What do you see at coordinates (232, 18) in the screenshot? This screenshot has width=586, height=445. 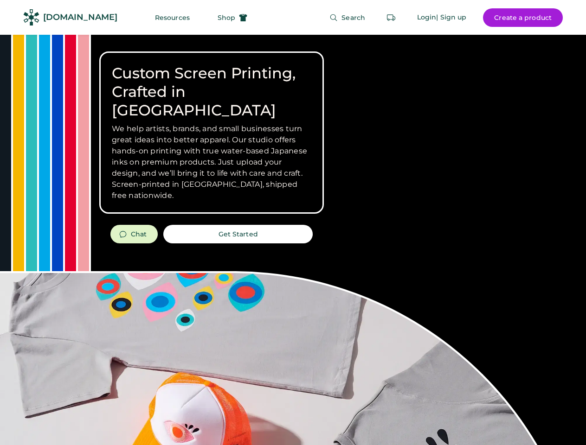 I see `button: Shop` at bounding box center [232, 18].